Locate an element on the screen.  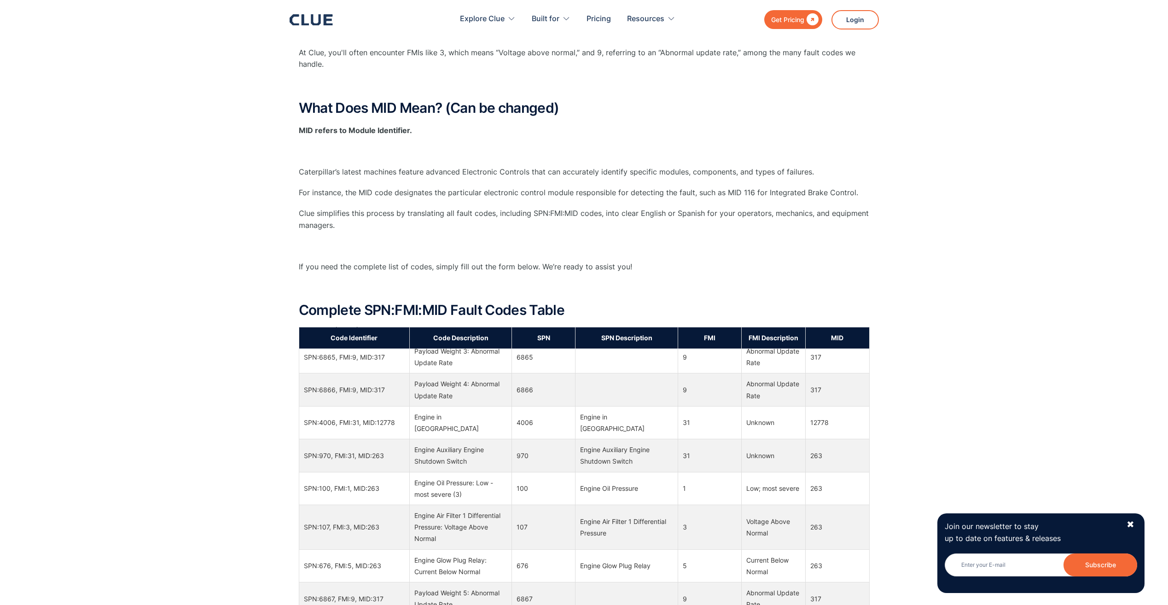
th: Code Identifier is located at coordinates (354, 337).